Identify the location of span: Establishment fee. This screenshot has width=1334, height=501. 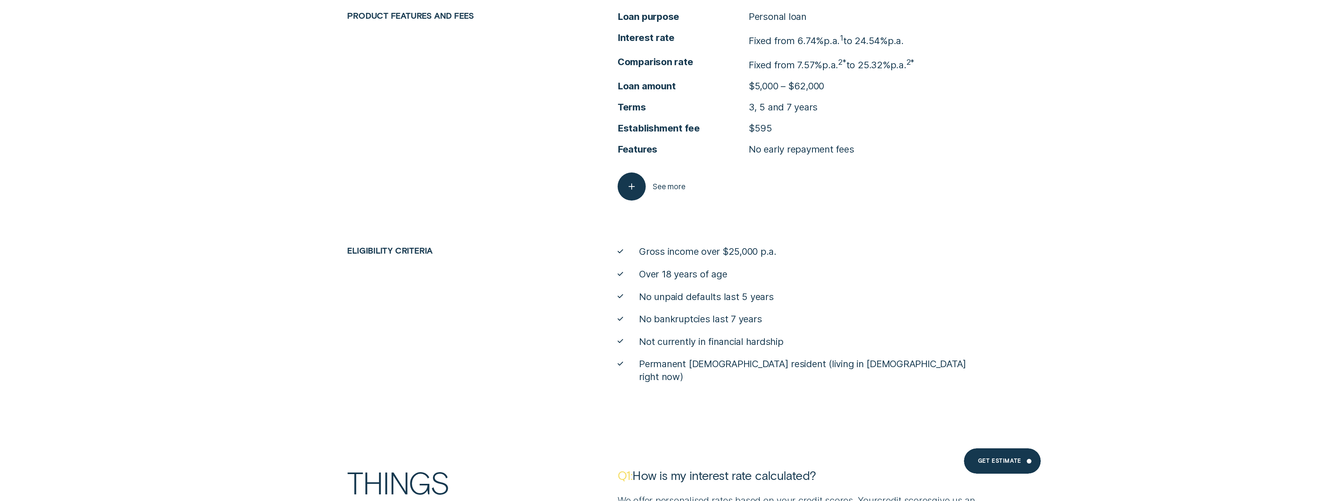
(683, 128).